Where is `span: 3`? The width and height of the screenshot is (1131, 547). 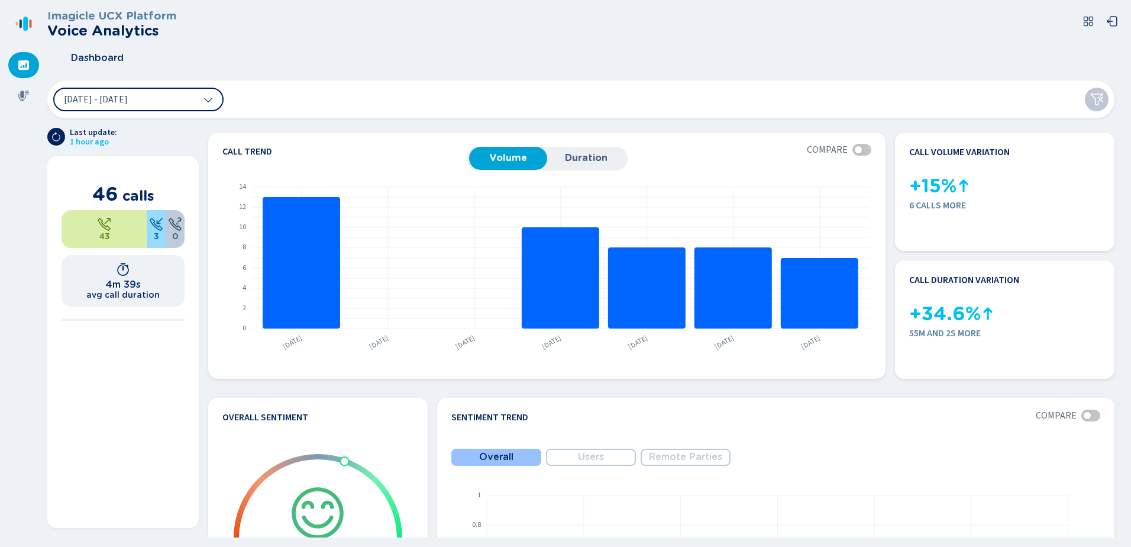 span: 3 is located at coordinates (156, 236).